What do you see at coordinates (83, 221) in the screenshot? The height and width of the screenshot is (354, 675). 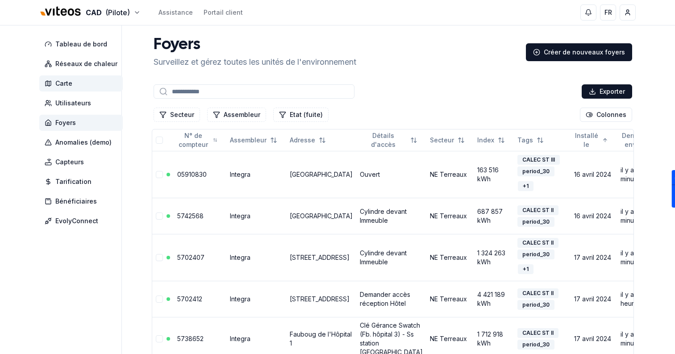 I see `a: EvolyConnect` at bounding box center [83, 221].